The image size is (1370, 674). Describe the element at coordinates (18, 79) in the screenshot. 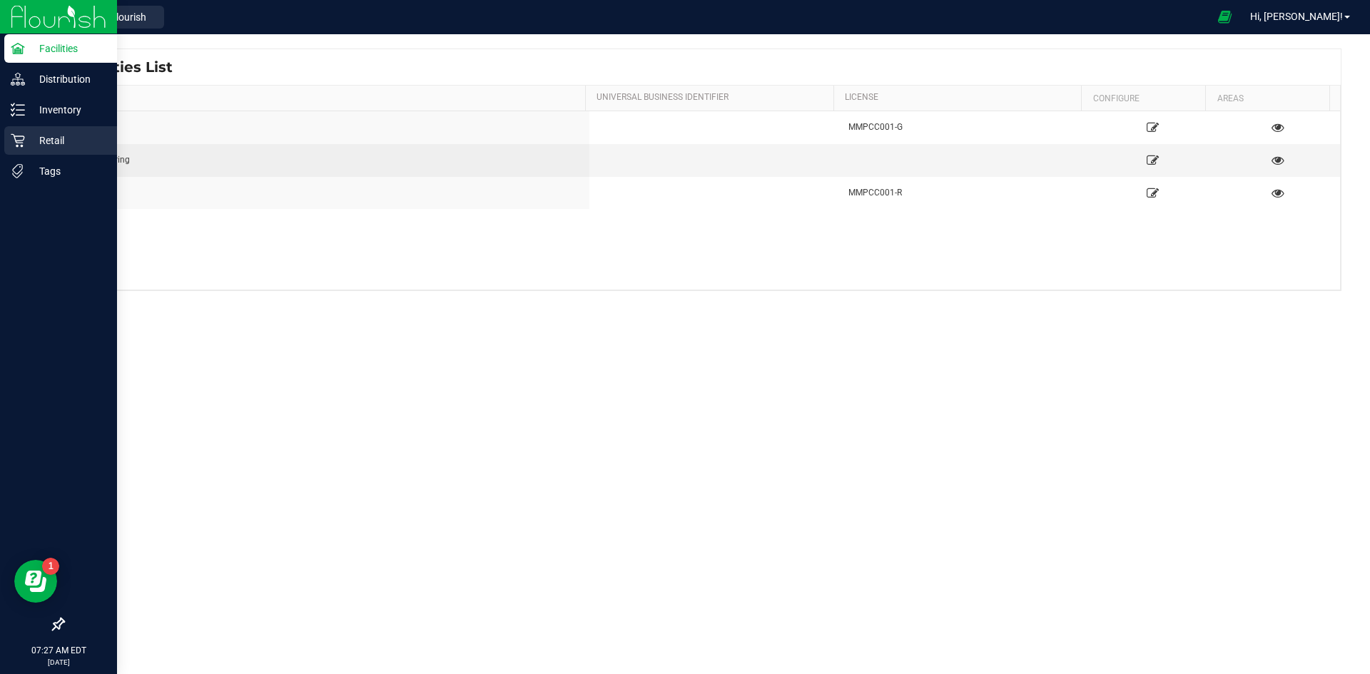

I see `inline-svg: Distribution` at that location.